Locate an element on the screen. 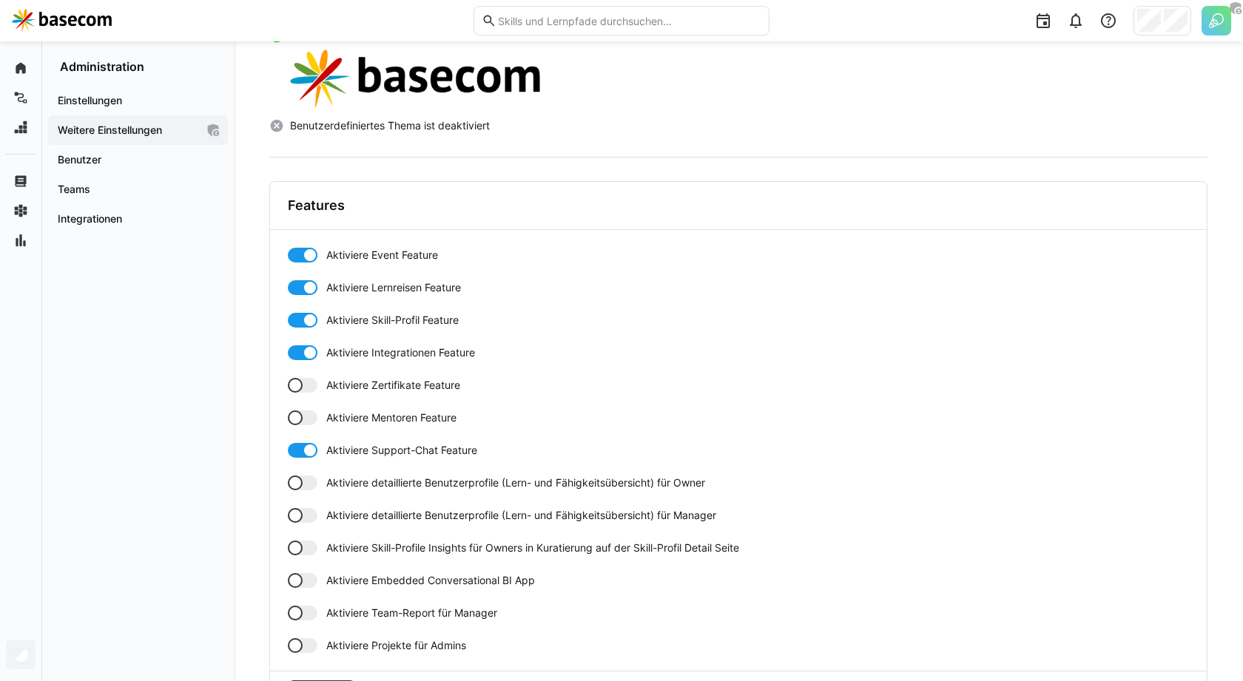 The image size is (1243, 681). input: Skills und Lernpfade durchsuchen… is located at coordinates (629, 21).